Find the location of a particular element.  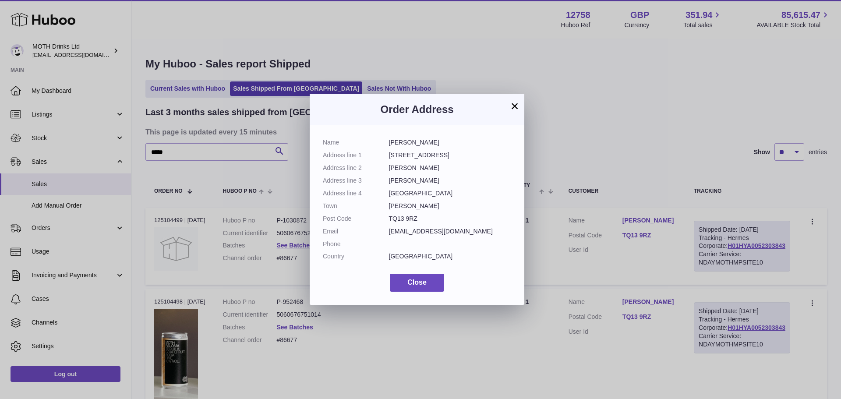

h3: Order Address is located at coordinates (417, 109).